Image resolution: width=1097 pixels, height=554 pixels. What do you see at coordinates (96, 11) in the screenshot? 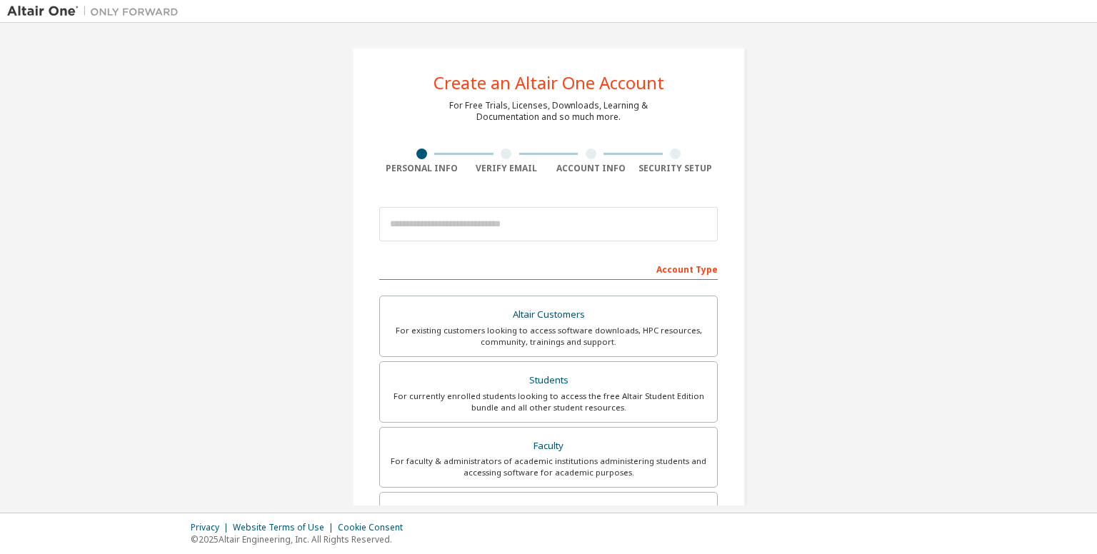
I see `img: Altair One` at bounding box center [96, 11].